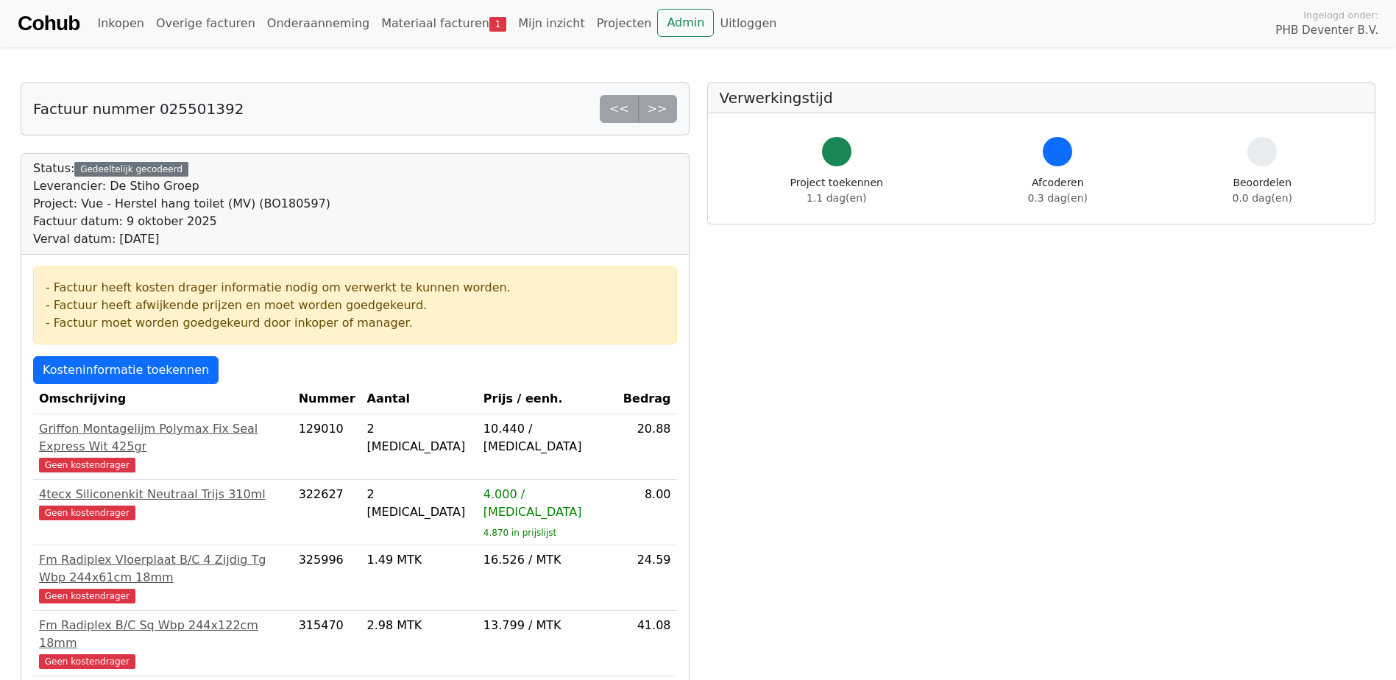 The image size is (1396, 680). I want to click on td: 8.00, so click(647, 512).